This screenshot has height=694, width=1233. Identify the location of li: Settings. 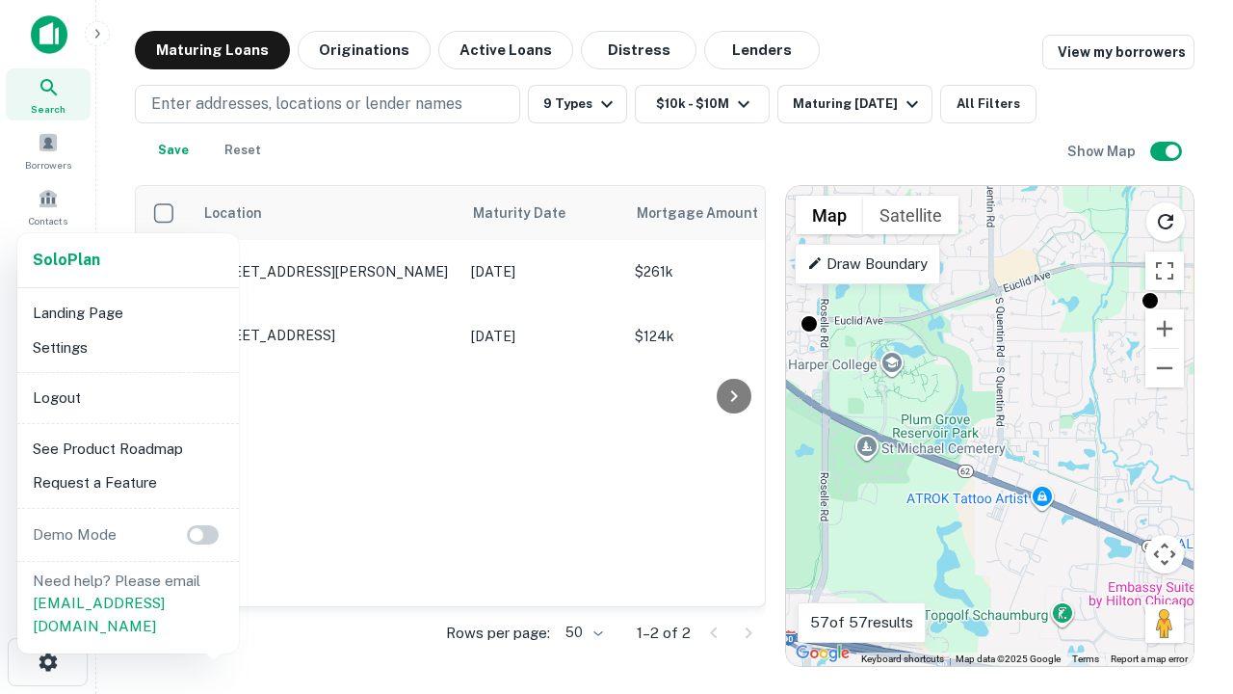
(128, 348).